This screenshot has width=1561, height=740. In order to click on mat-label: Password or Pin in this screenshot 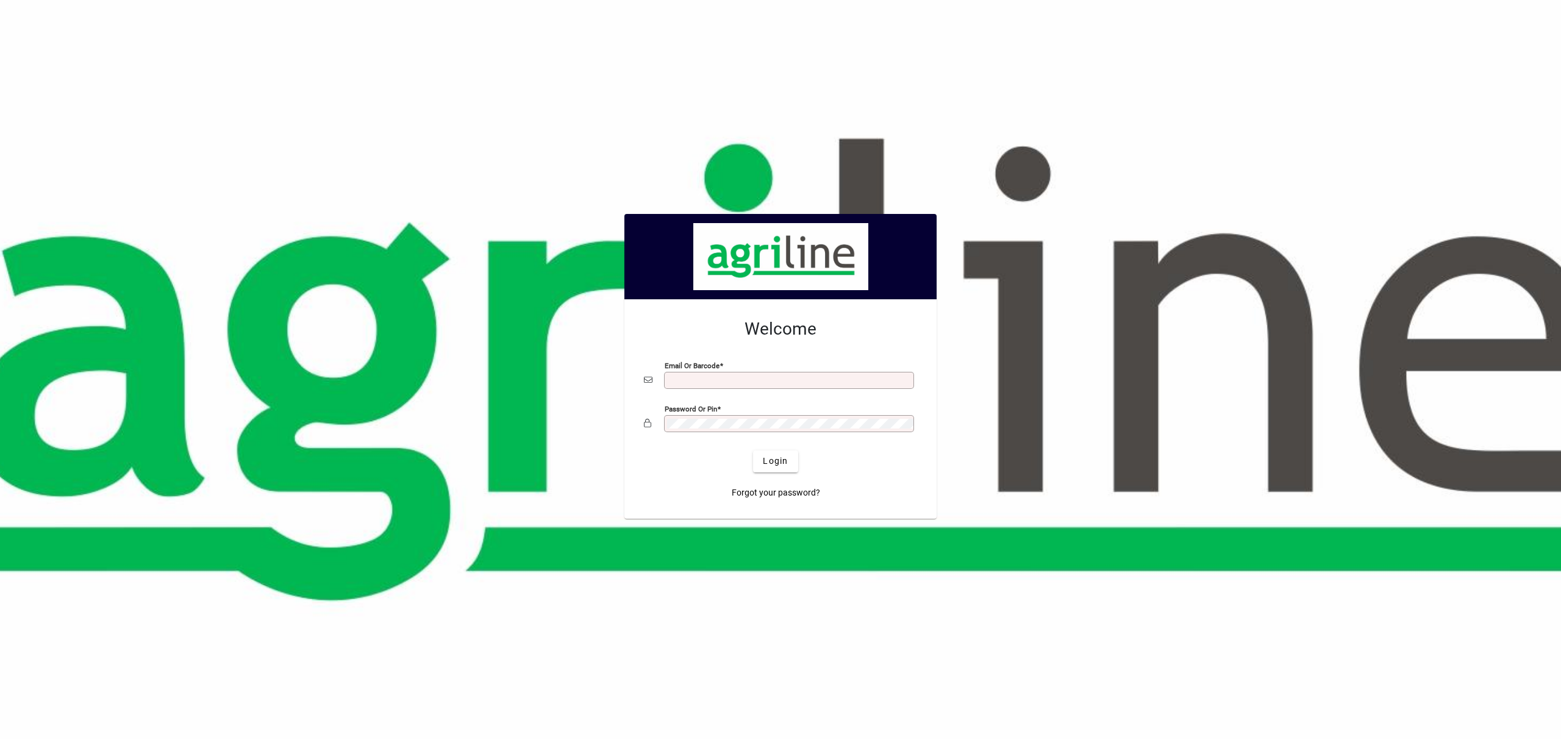, I will do `click(691, 408)`.